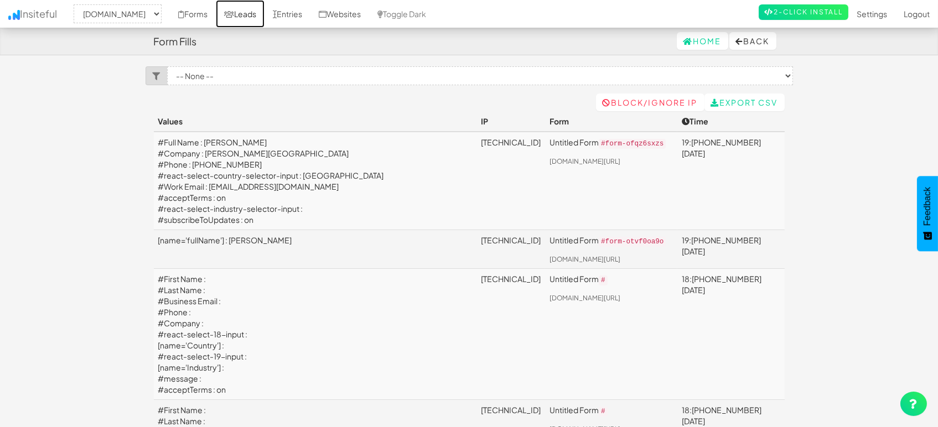 This screenshot has height=427, width=938. What do you see at coordinates (730, 121) in the screenshot?
I see `th: Time` at bounding box center [730, 121].